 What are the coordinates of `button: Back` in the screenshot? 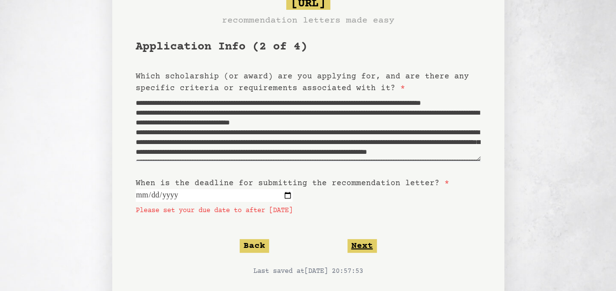 It's located at (254, 246).